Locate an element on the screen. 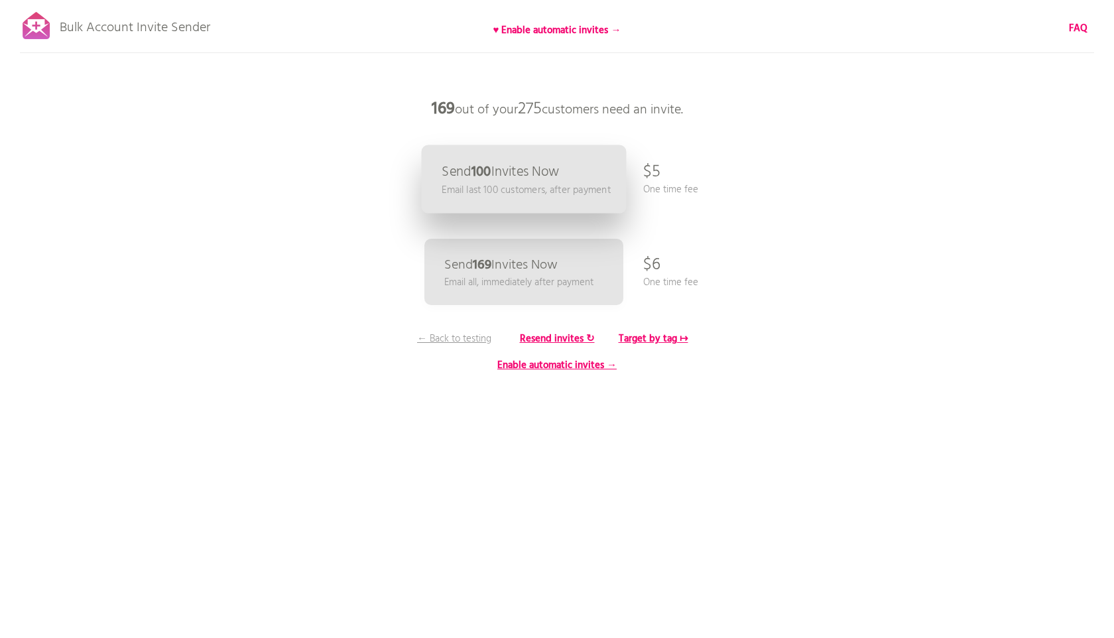 The image size is (1114, 638). a: Send100Invites Now Email last 100 customers, after payment is located at coordinates (524, 179).